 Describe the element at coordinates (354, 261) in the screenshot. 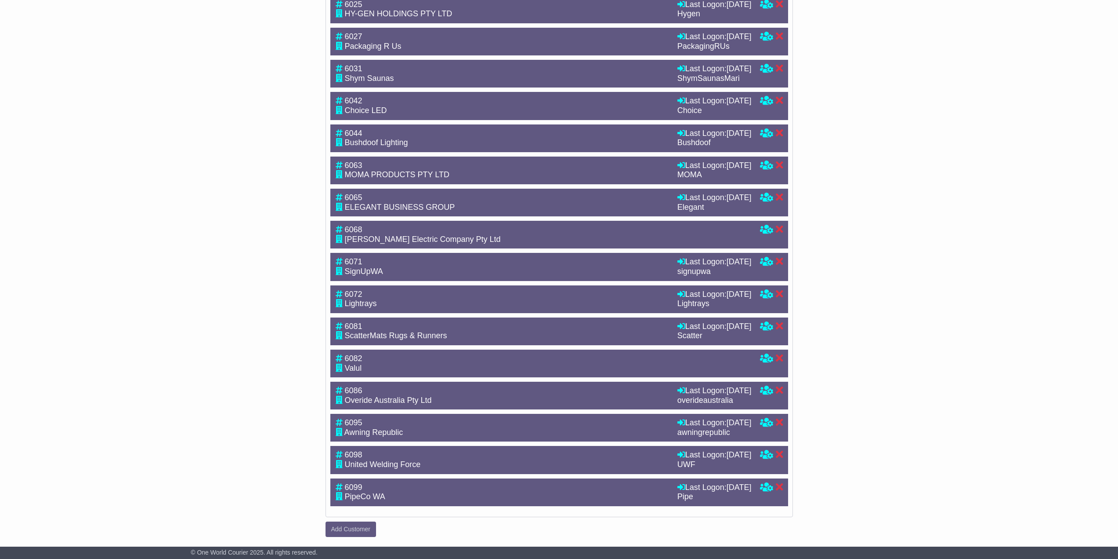

I see `span: 6071` at that location.